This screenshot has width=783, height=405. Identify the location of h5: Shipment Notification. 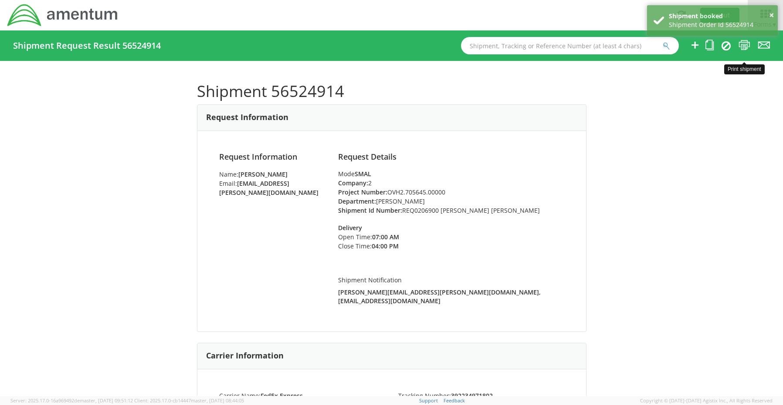
(451, 280).